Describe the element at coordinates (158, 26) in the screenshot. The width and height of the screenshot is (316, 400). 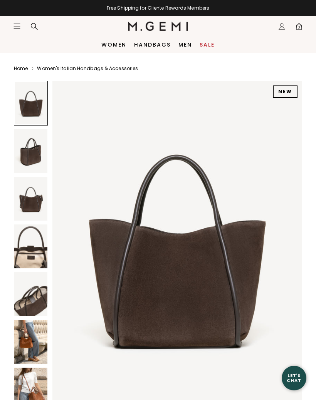
I see `img: M.Gemi` at that location.